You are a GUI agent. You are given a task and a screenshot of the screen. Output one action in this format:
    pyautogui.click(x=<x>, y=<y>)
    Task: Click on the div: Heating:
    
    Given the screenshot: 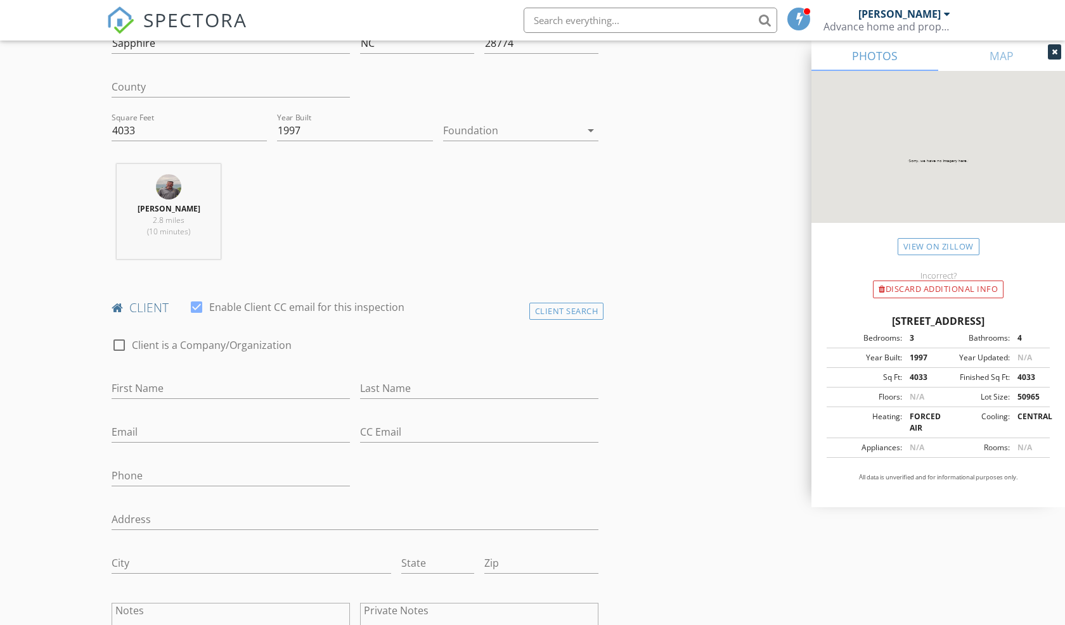 What is the action you would take?
    pyautogui.click(x=866, y=423)
    